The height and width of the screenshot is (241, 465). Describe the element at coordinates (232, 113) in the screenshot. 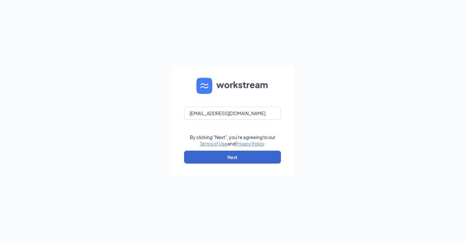

I see `input: Email` at that location.